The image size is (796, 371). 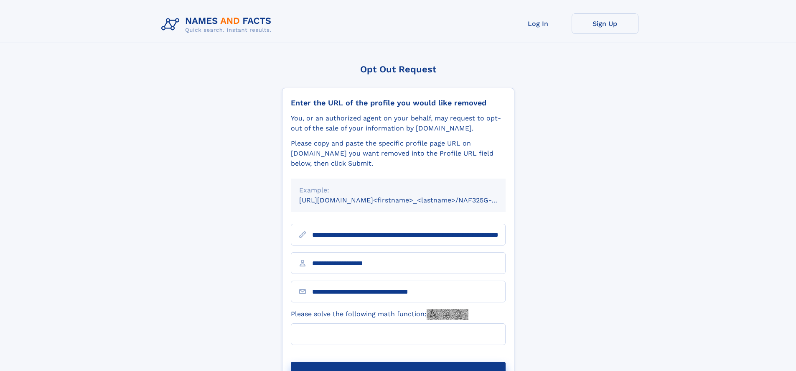 What do you see at coordinates (218, 25) in the screenshot?
I see `img: Logo Names and Facts` at bounding box center [218, 25].